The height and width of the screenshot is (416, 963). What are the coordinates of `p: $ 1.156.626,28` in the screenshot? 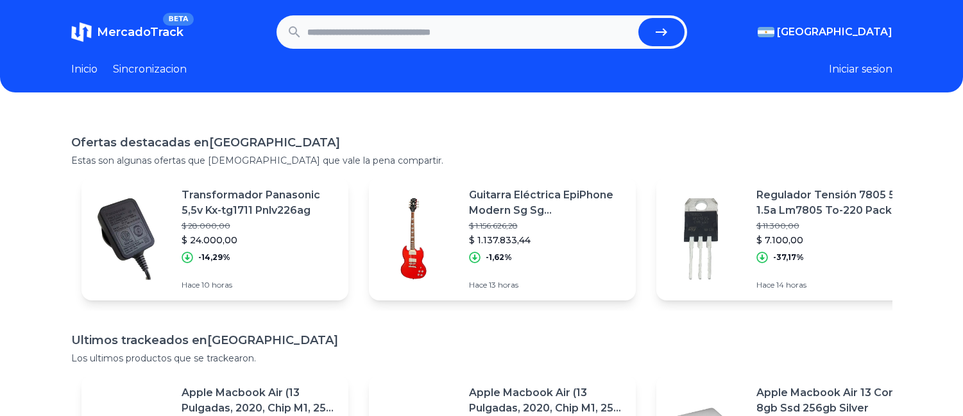 It's located at (548, 226).